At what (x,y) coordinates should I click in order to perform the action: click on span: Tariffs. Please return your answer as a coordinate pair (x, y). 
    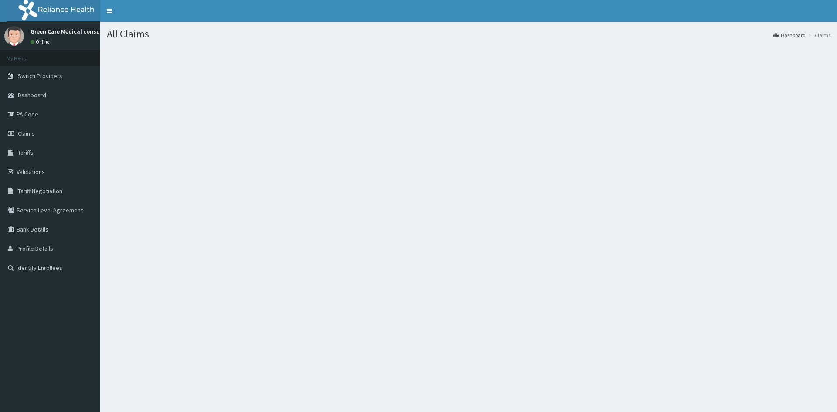
    Looking at the image, I should click on (26, 153).